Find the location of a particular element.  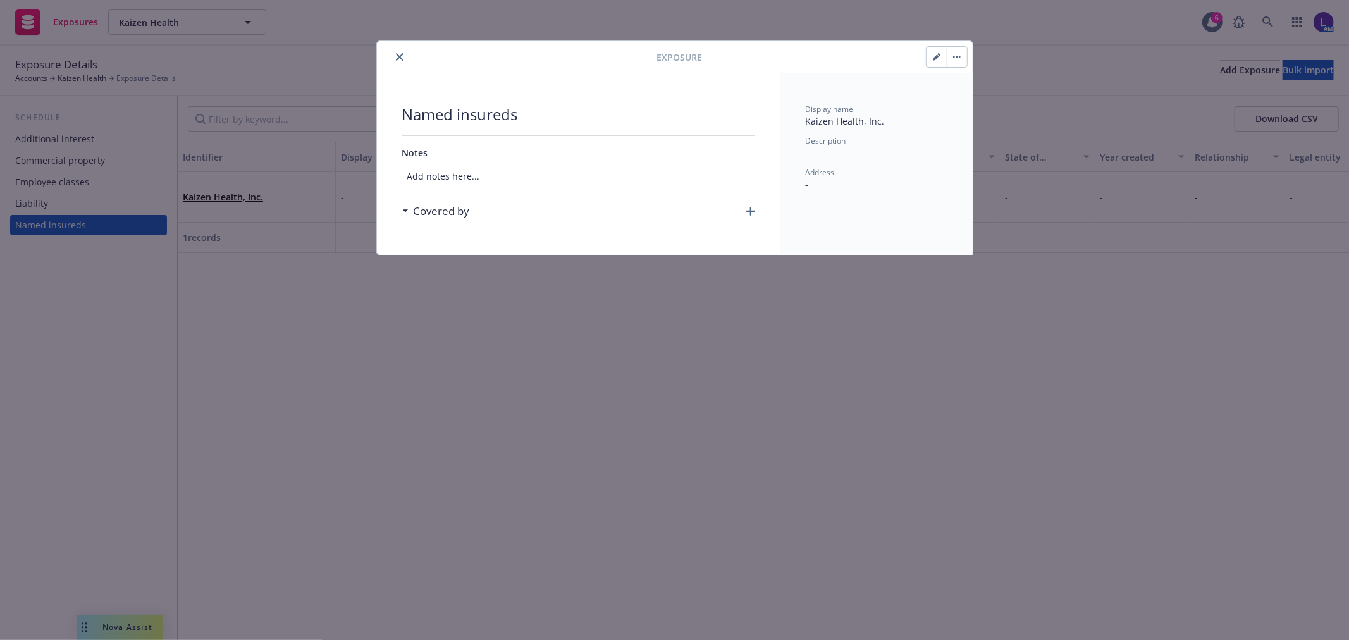

span: Add notes here... is located at coordinates (579, 176).